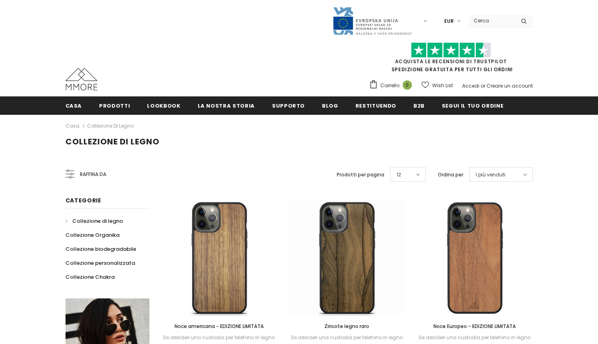 The height and width of the screenshot is (344, 598). Describe the element at coordinates (471, 86) in the screenshot. I see `a: Accedi` at that location.